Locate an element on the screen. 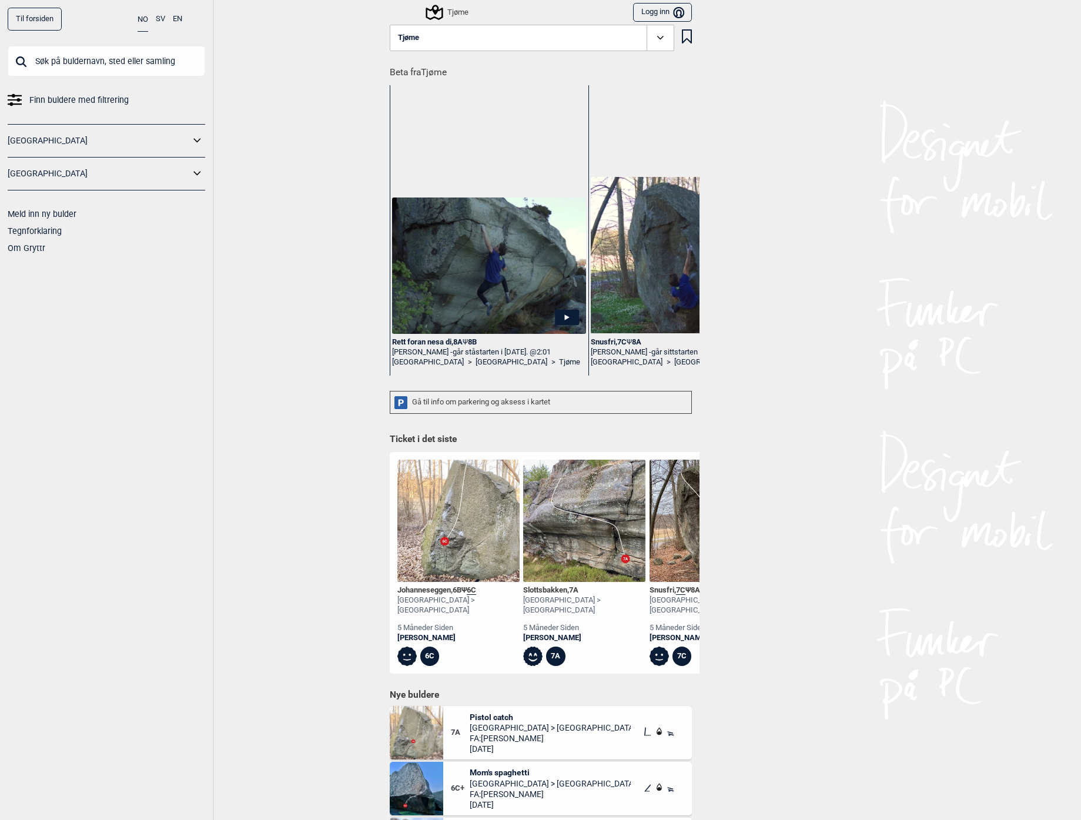 Image resolution: width=1081 pixels, height=820 pixels. img: Johanneseggen is located at coordinates (459, 521).